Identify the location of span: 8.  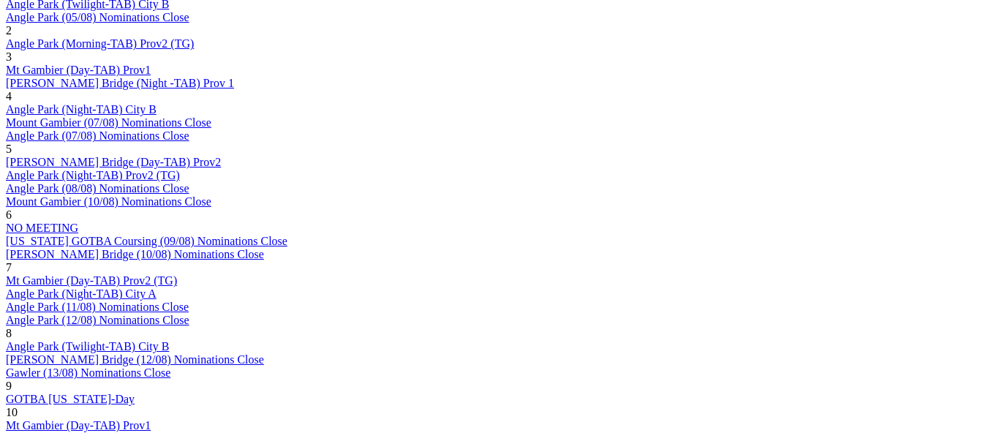
(9, 333).